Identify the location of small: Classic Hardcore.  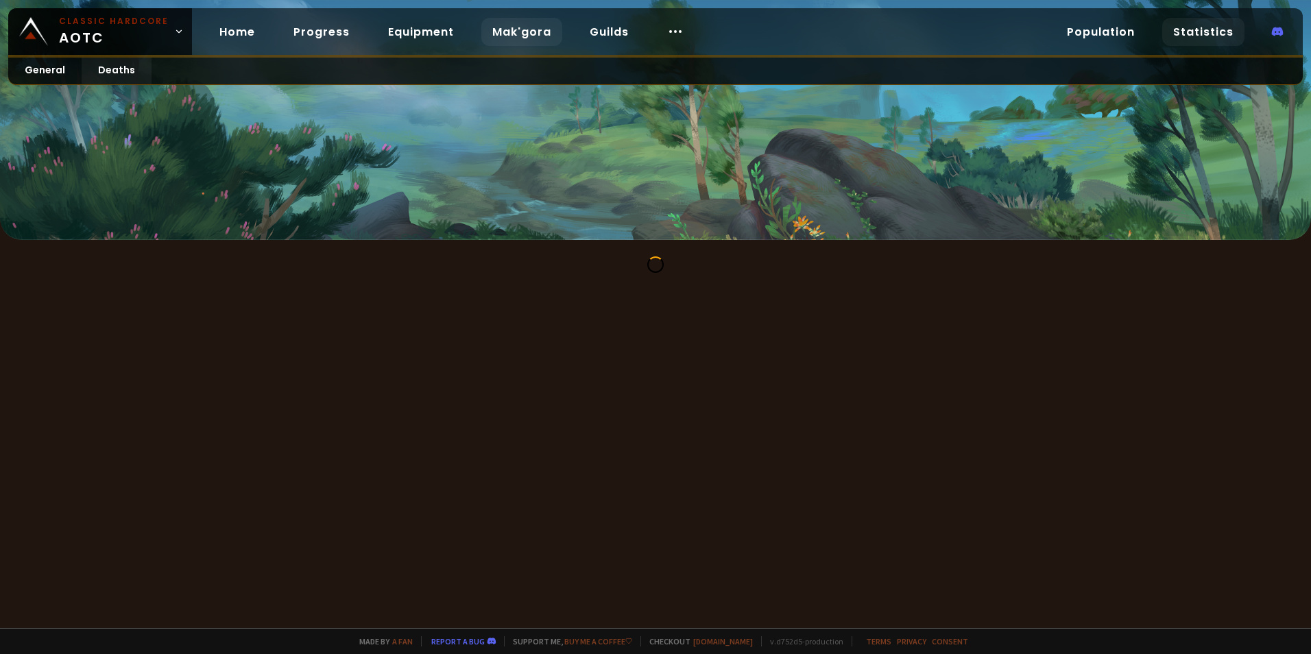
(114, 21).